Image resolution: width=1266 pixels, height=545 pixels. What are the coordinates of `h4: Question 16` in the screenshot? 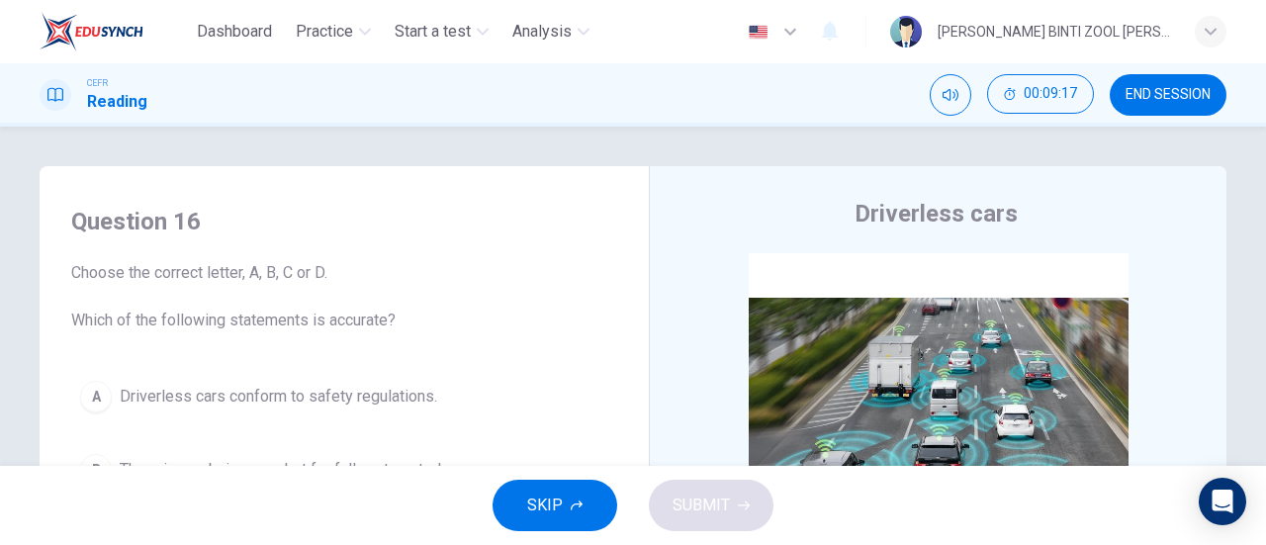 It's located at (344, 222).